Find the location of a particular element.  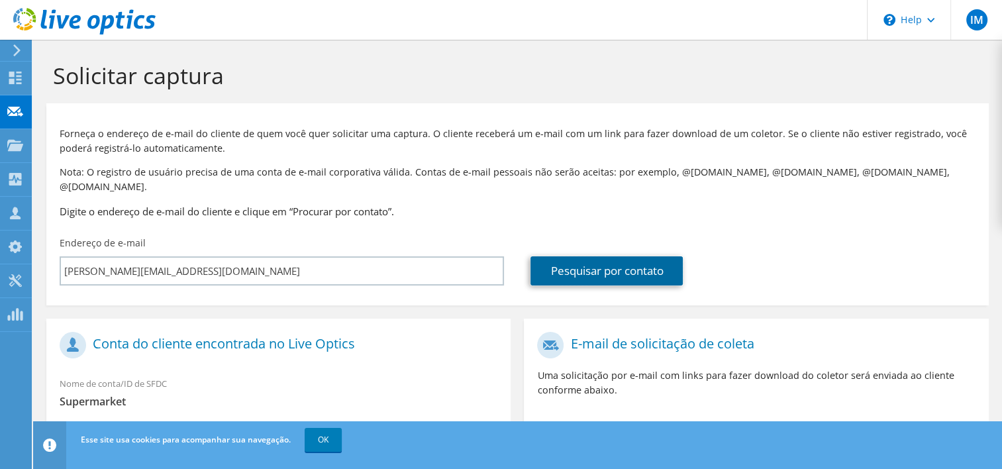

span: Esse site usa cookies para acompanhar sua navegação. is located at coordinates (185, 439).